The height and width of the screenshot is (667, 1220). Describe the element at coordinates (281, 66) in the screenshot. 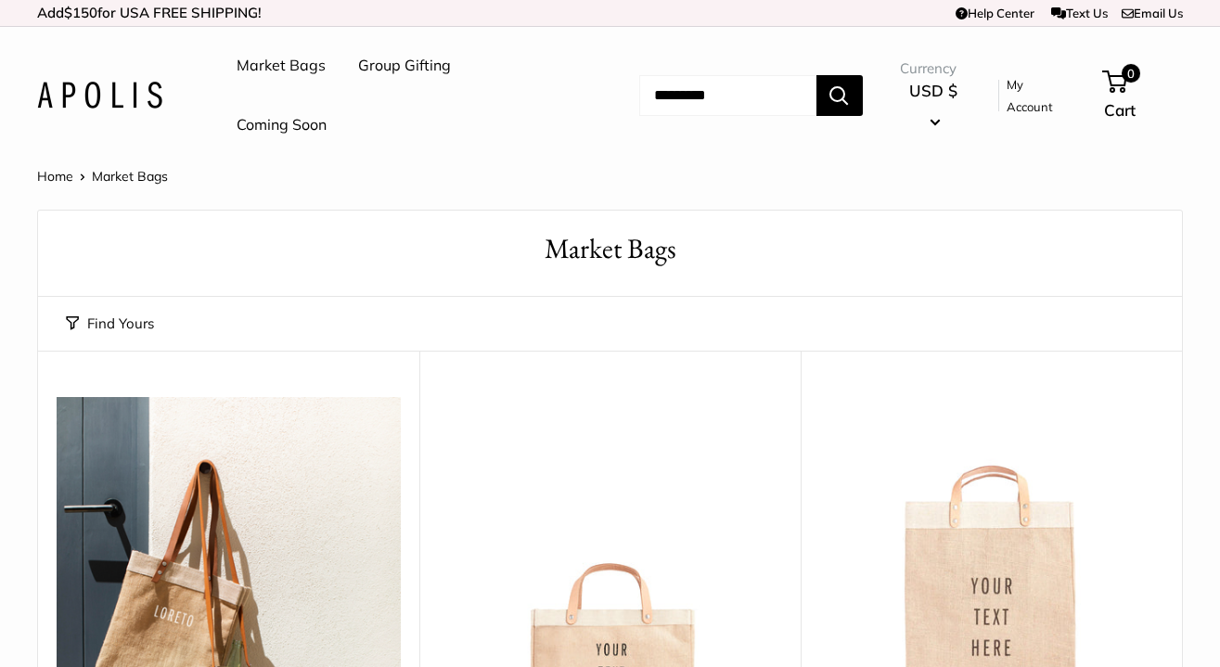

I see `a: Market Bags` at that location.